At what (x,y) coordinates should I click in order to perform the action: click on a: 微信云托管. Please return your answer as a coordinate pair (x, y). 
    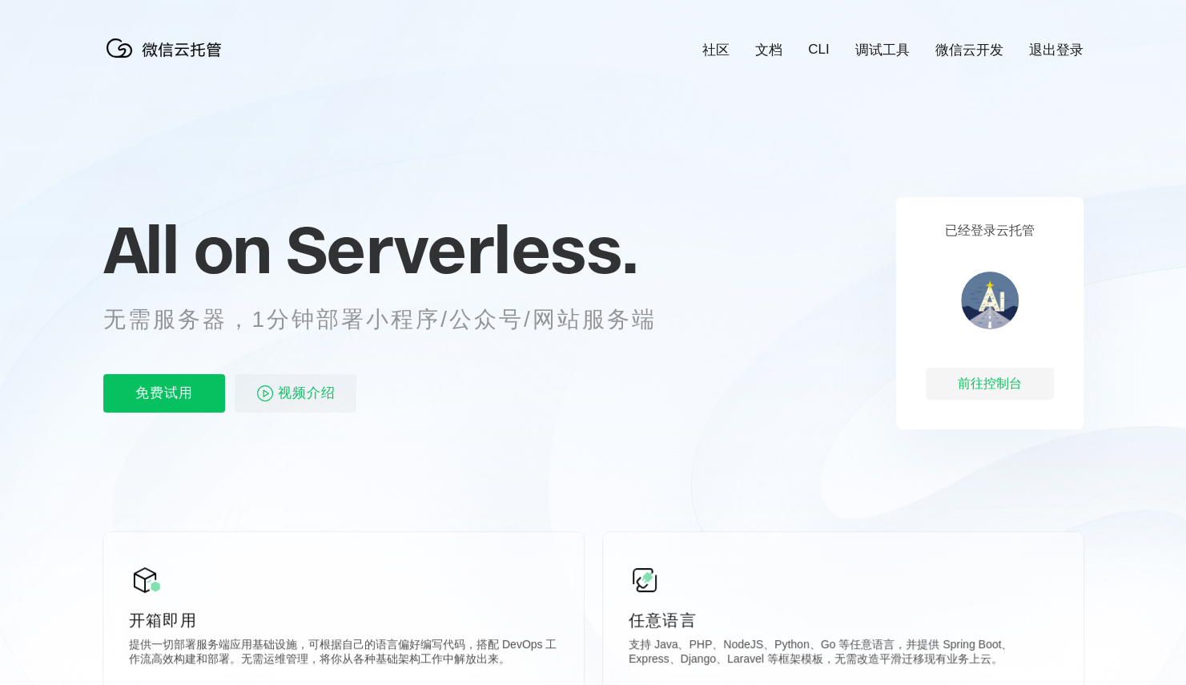
    Looking at the image, I should click on (167, 59).